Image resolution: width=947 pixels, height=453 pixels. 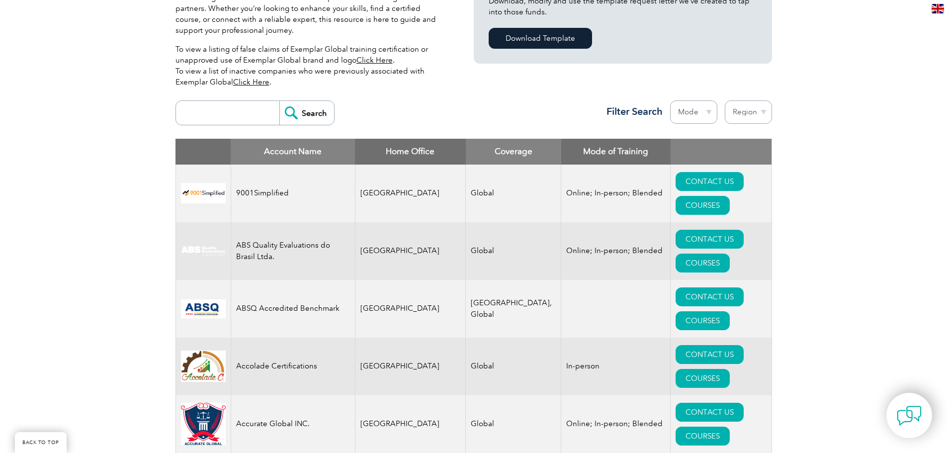 What do you see at coordinates (203, 366) in the screenshot?
I see `img: 1a94dd1a-69dd-eb11-bacb-002248159486-logo.jpg` at bounding box center [203, 366].